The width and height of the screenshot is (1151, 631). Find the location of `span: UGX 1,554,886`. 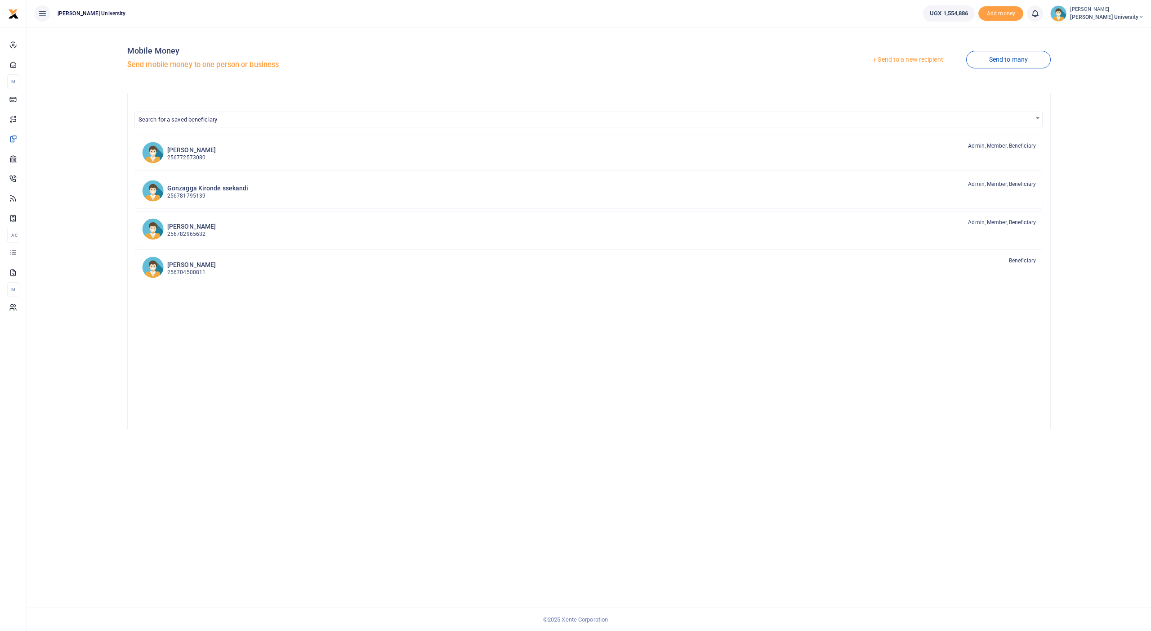

span: UGX 1,554,886 is located at coordinates (949, 13).